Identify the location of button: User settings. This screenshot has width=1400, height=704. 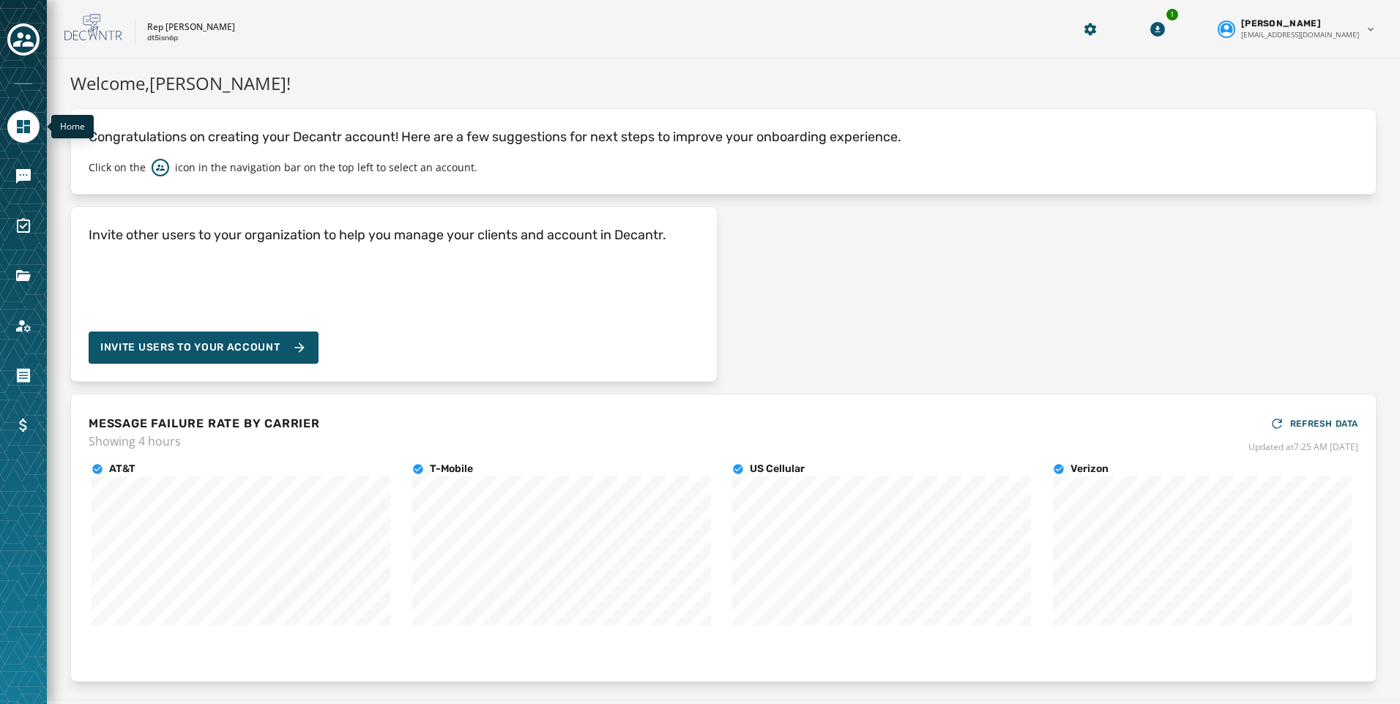
(1297, 29).